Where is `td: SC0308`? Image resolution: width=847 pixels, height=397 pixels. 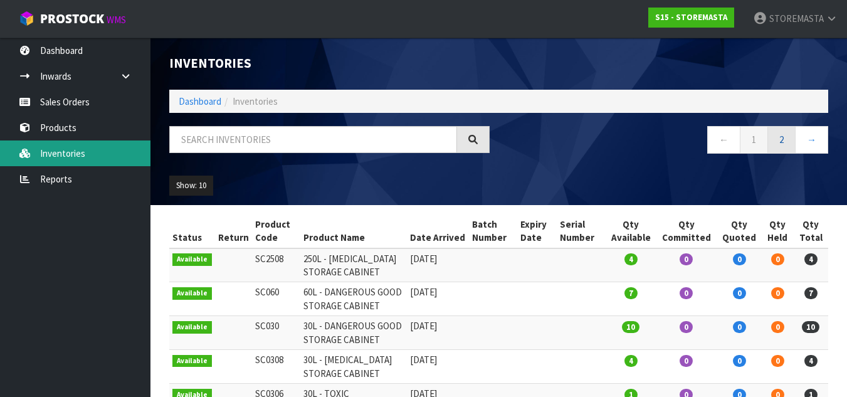 td: SC0308 is located at coordinates (276, 367).